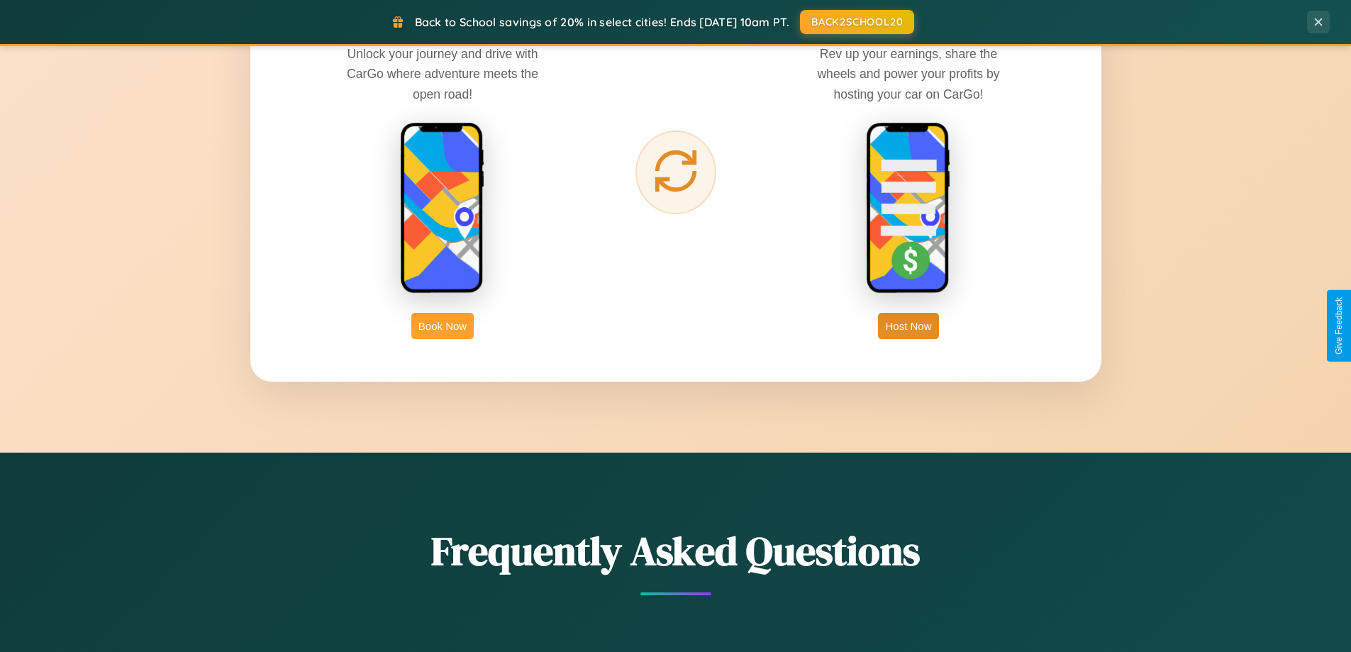 The image size is (1351, 652). Describe the element at coordinates (908, 326) in the screenshot. I see `button: Host Now` at that location.